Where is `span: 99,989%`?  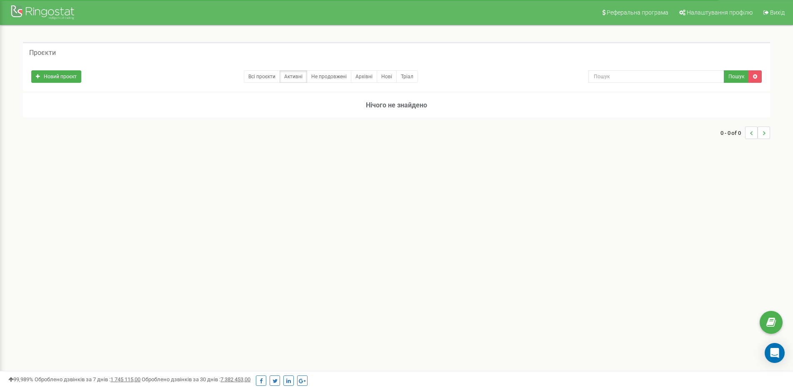 span: 99,989% is located at coordinates (21, 380).